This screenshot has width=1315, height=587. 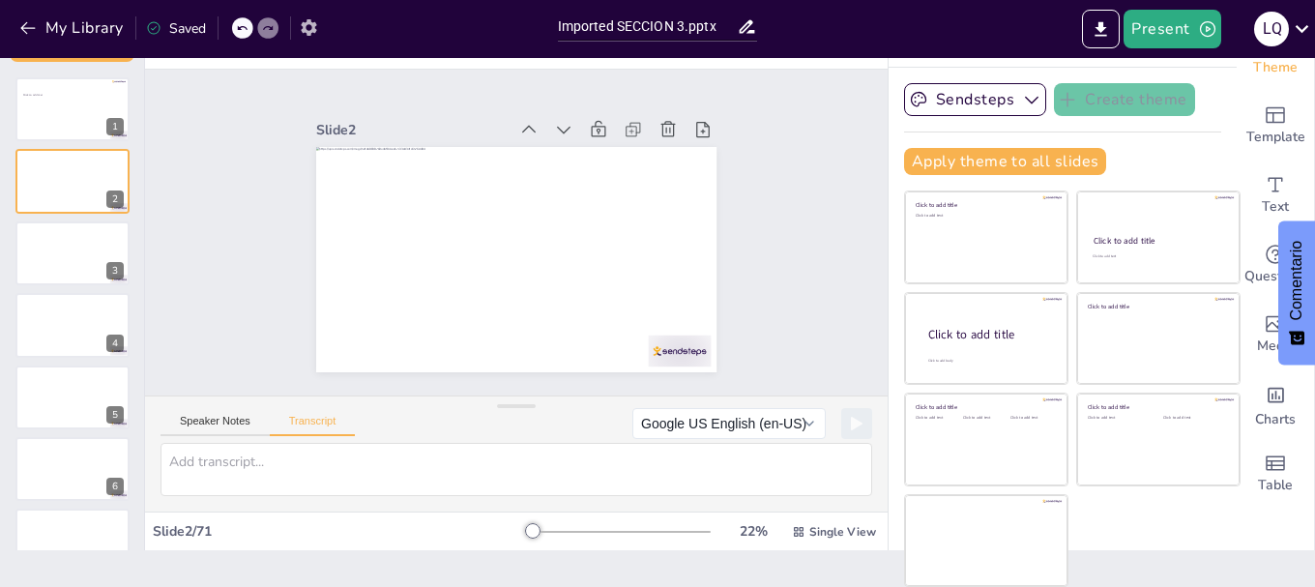 What do you see at coordinates (1275, 207) in the screenshot?
I see `span: Text` at bounding box center [1275, 207].